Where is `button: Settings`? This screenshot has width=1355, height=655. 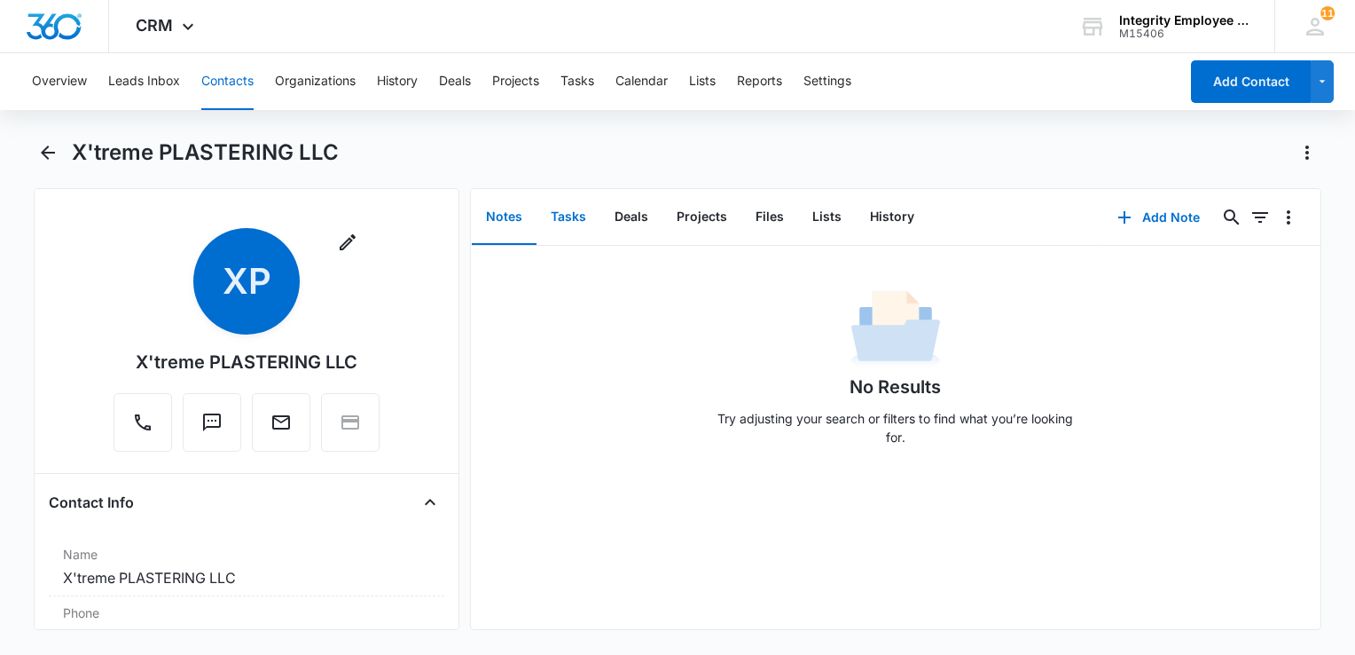 button: Settings is located at coordinates (827, 82).